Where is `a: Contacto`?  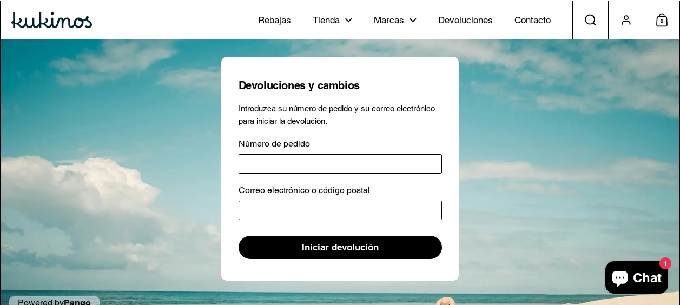 a: Contacto is located at coordinates (533, 20).